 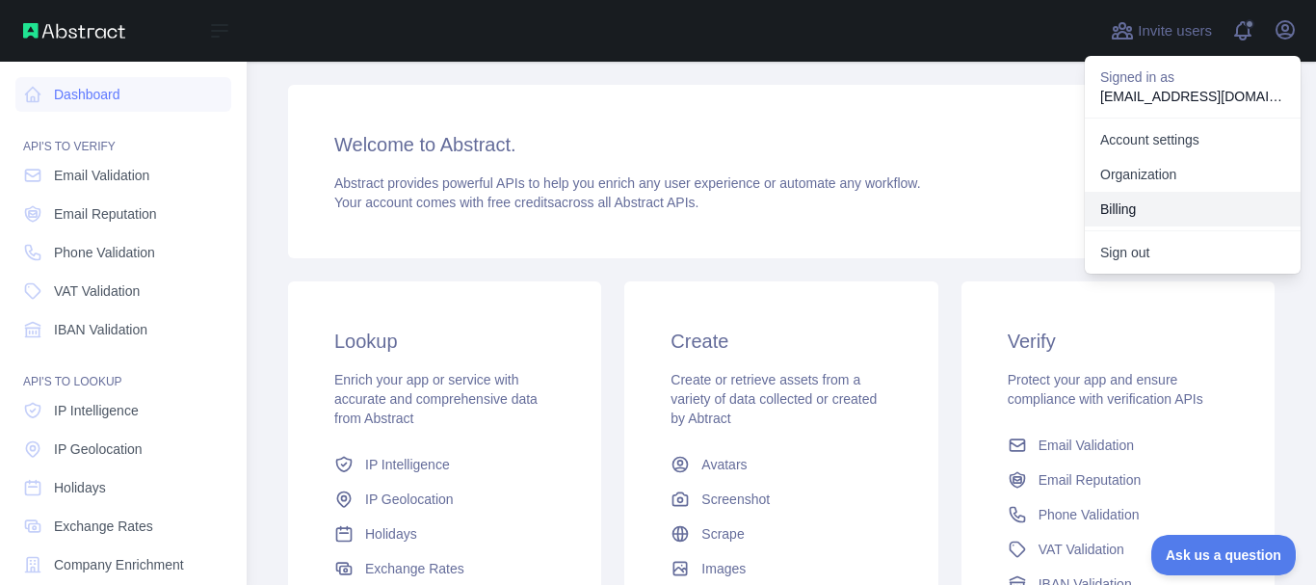 I want to click on a: Organization, so click(x=1193, y=174).